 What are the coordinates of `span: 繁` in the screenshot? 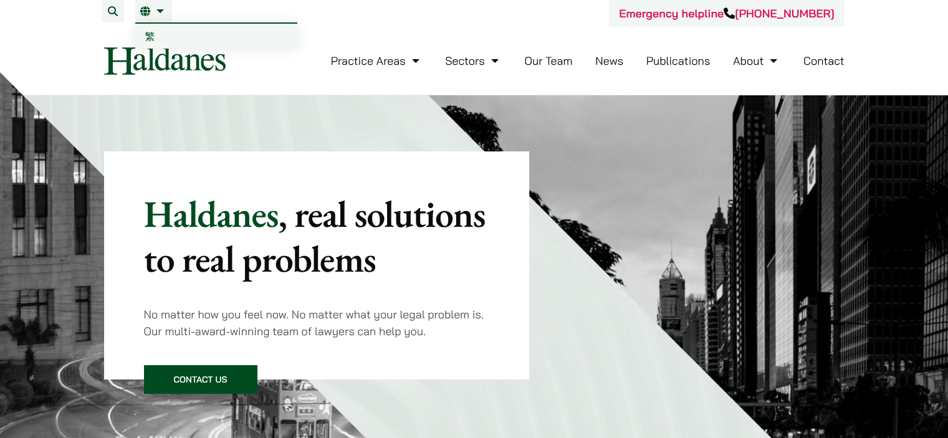 It's located at (150, 36).